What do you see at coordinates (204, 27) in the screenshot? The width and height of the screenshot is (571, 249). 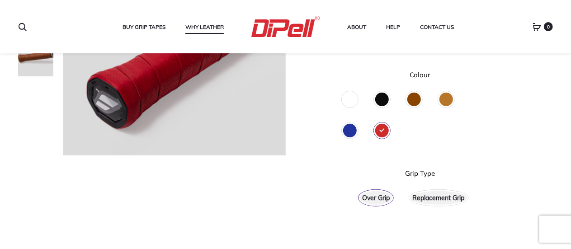 I see `a: Why Leather` at bounding box center [204, 27].